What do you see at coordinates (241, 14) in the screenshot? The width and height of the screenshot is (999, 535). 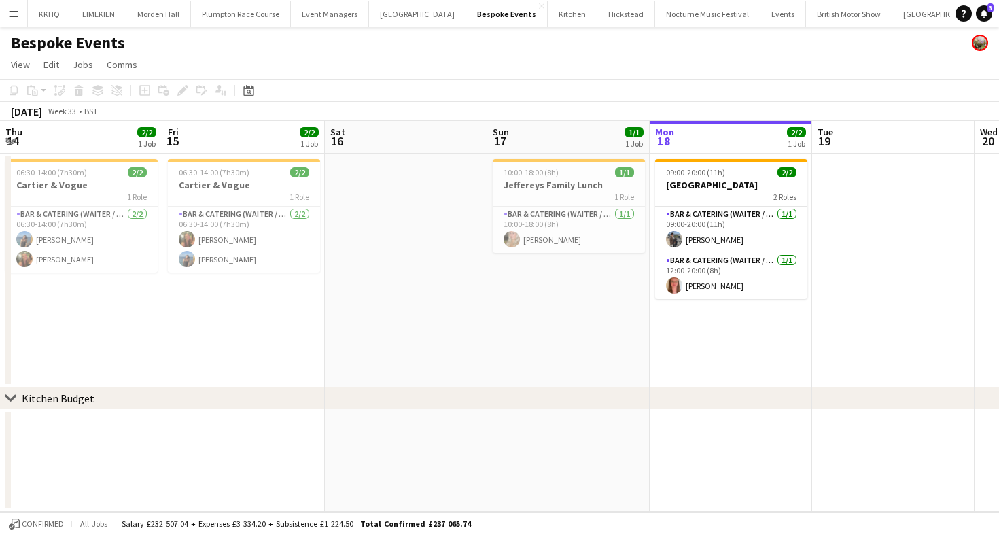 I see `button: Plumpton Race Course` at bounding box center [241, 14].